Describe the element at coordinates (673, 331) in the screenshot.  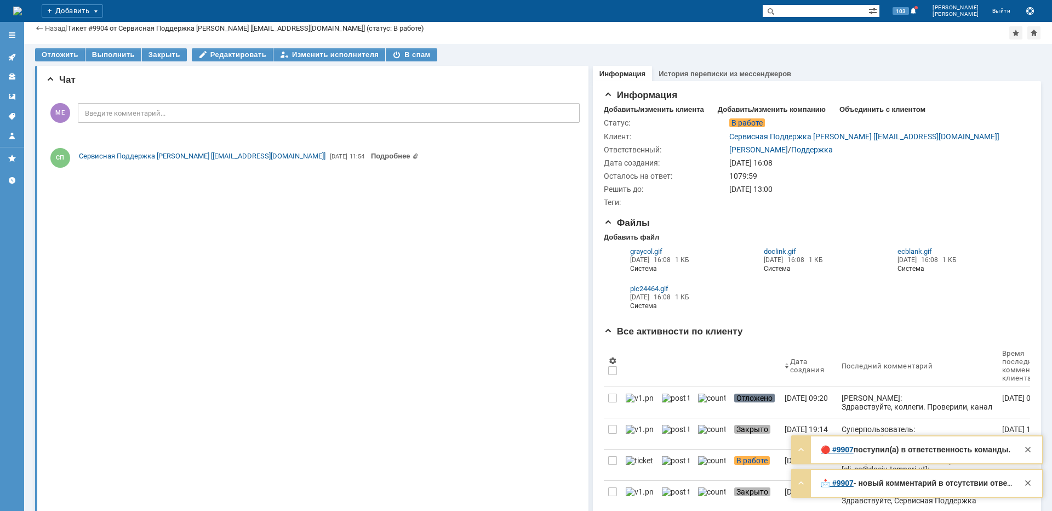
I see `span: Все активности по клиенту` at that location.